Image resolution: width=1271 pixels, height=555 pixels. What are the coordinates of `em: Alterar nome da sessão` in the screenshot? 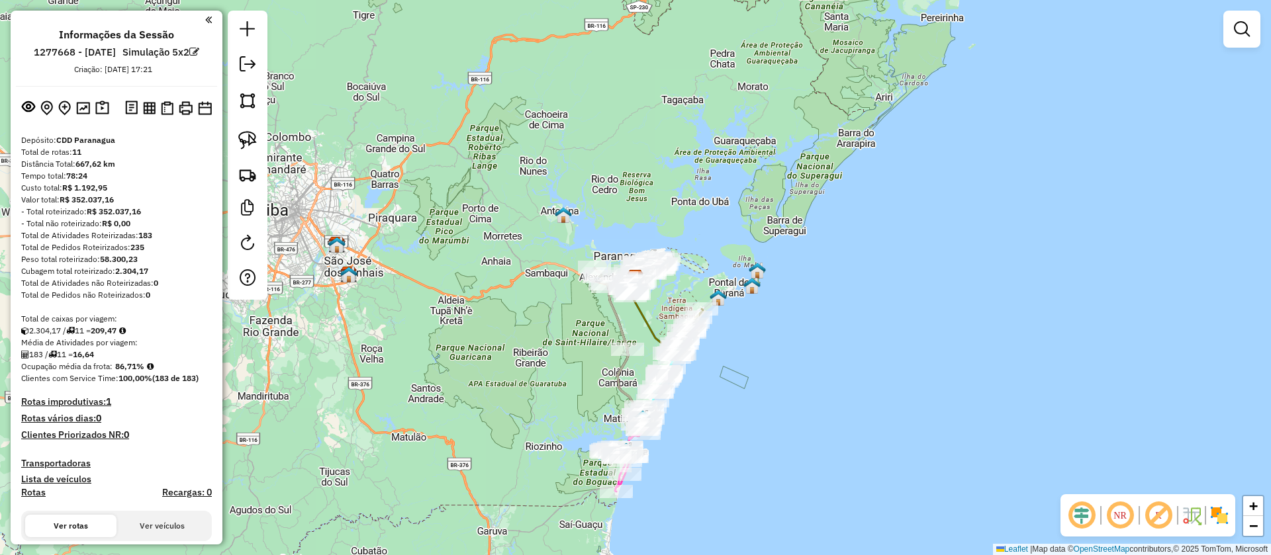 It's located at (194, 52).